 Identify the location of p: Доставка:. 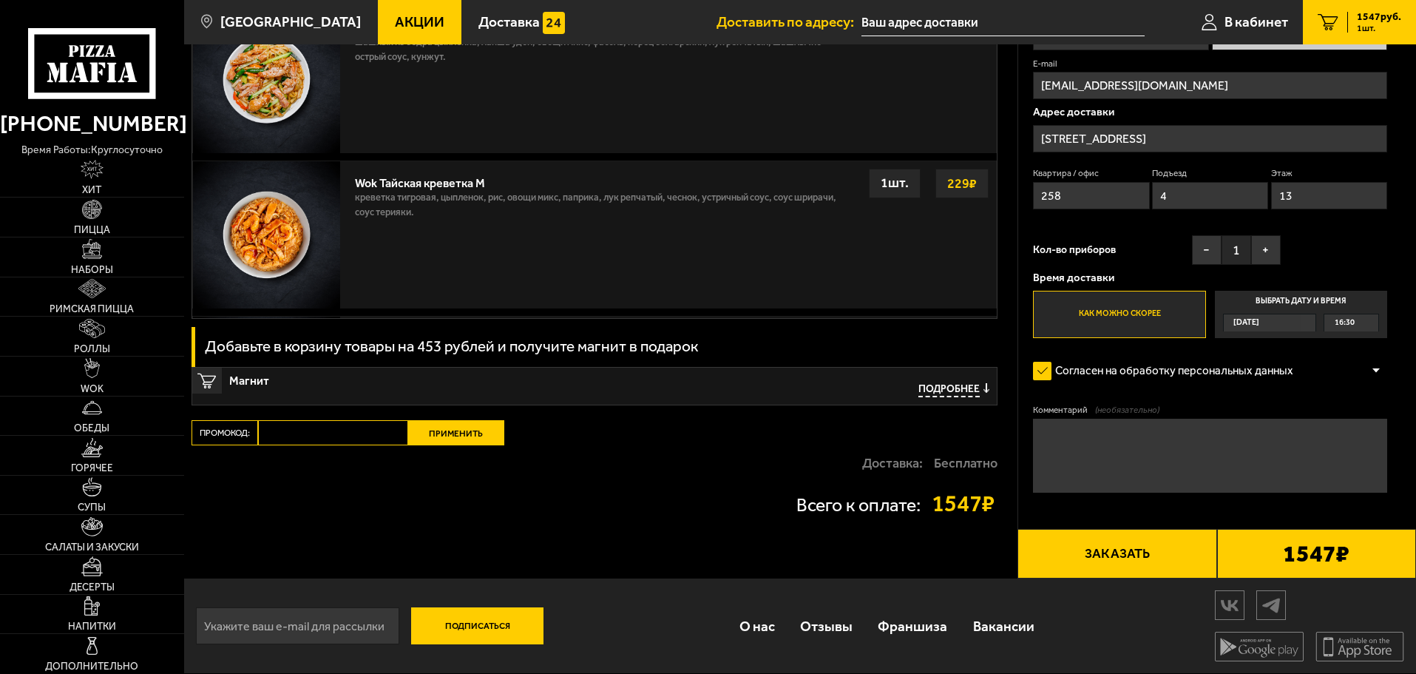
(893, 463).